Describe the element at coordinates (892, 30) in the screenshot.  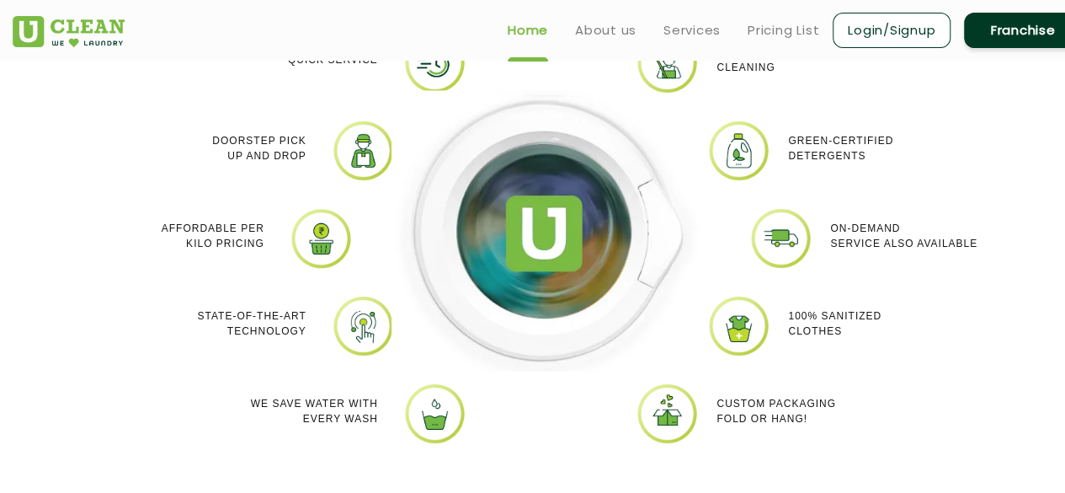
I see `a: Login/Signup` at that location.